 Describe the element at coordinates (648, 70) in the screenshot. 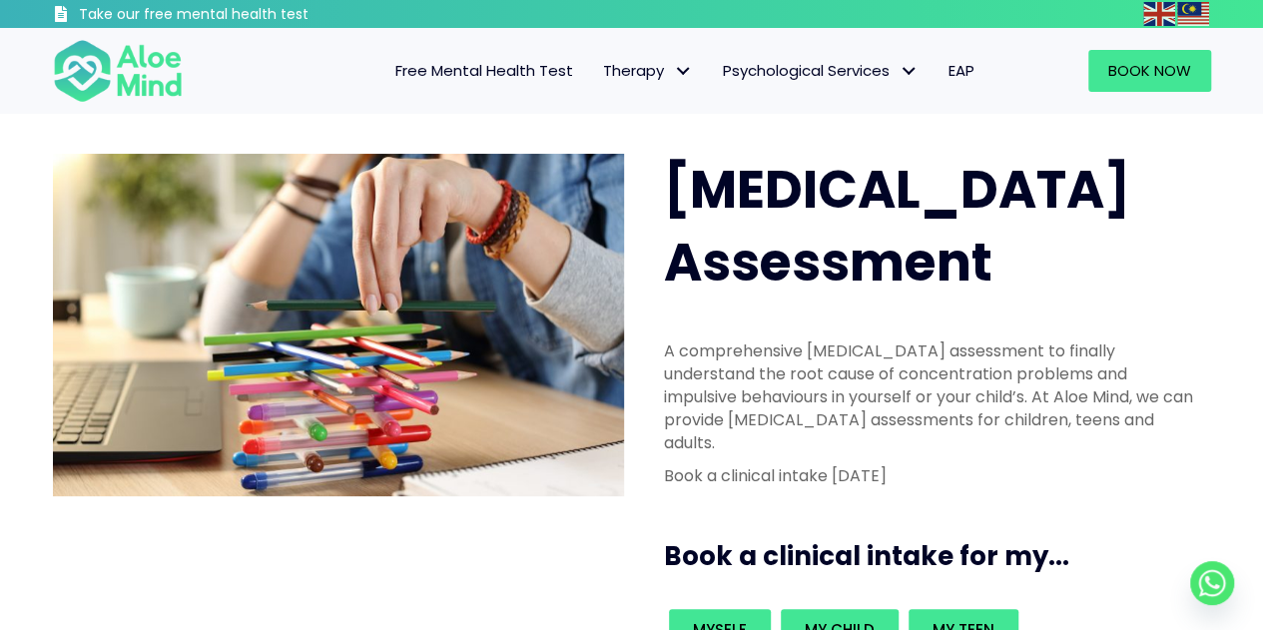

I see `span: Therapy` at that location.